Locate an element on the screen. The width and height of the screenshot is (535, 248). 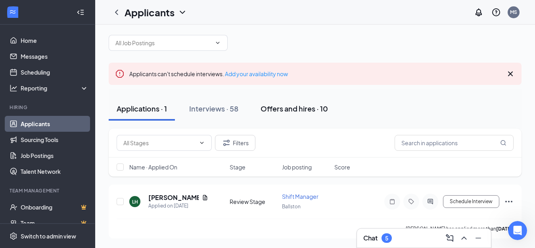
svg: Collapse is located at coordinates (81, 12).